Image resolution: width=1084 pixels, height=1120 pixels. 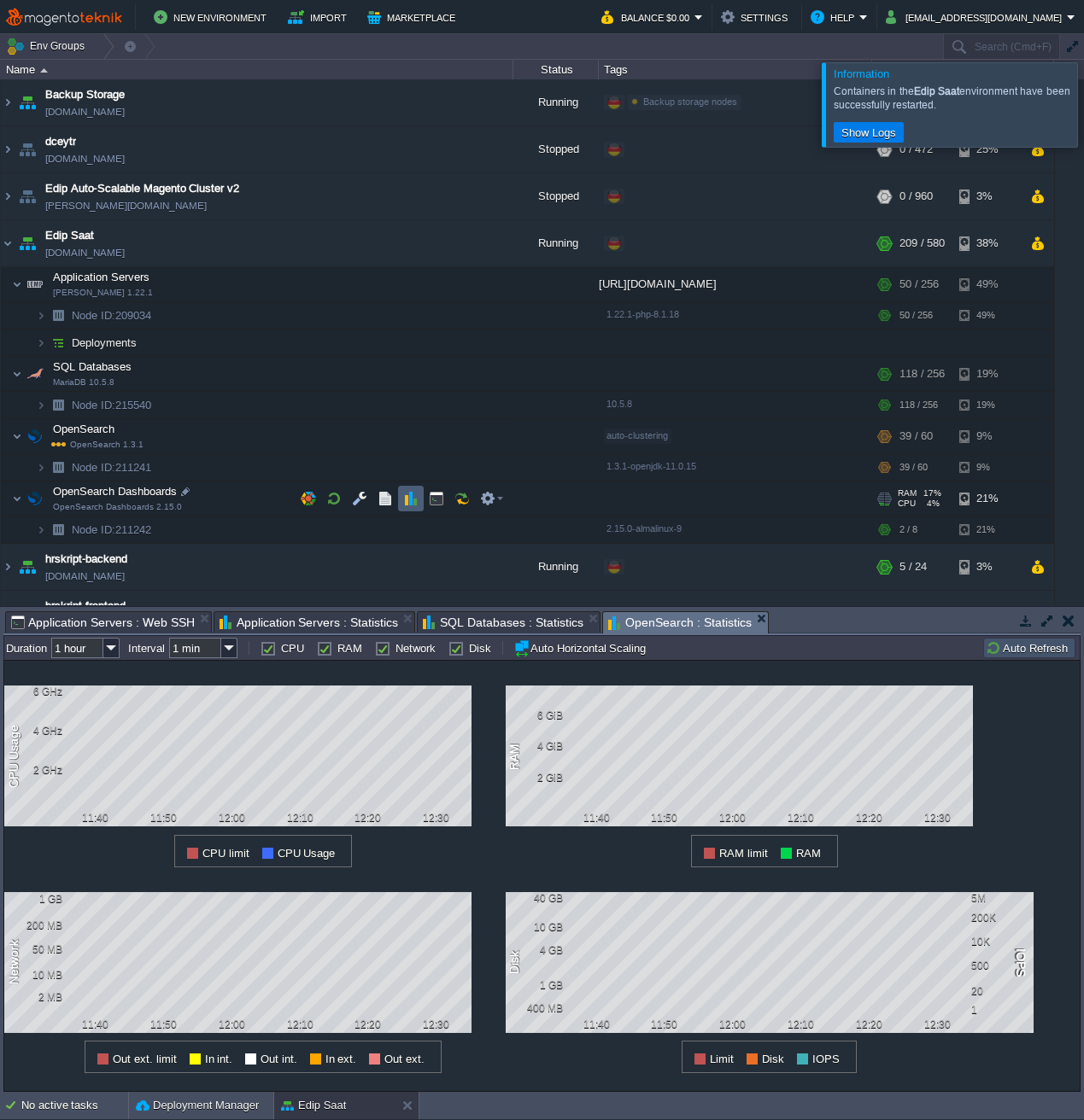 I want to click on div: 20, so click(x=998, y=991).